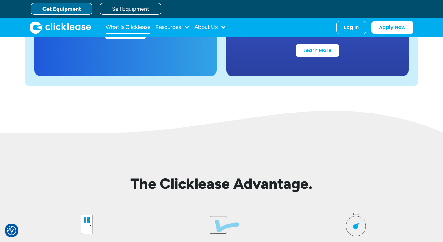  Describe the element at coordinates (318, 51) in the screenshot. I see `a: Learn More` at that location.